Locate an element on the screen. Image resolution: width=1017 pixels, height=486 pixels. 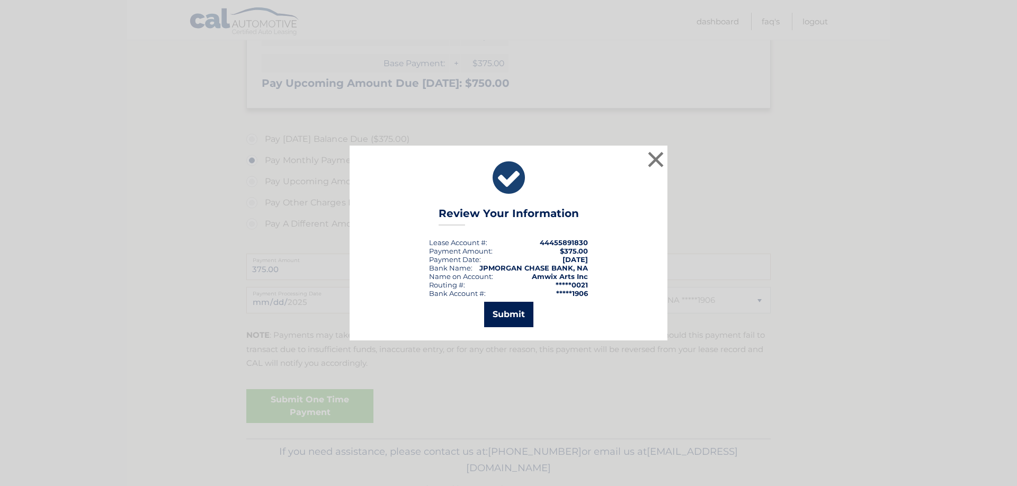
button: Submit is located at coordinates (508, 315).